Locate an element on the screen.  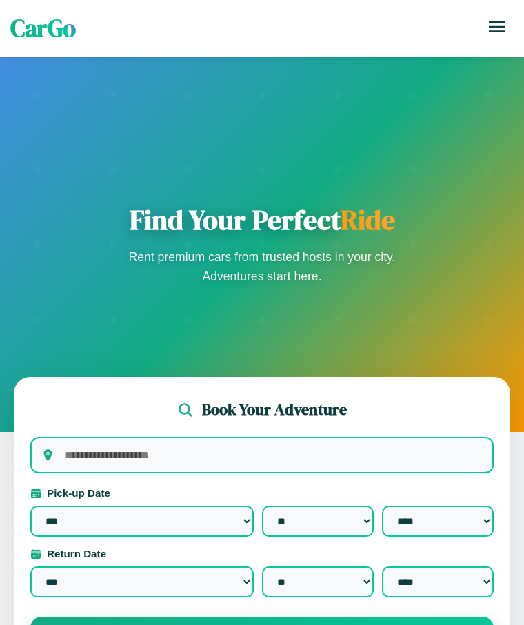
span: Ride is located at coordinates (367, 220).